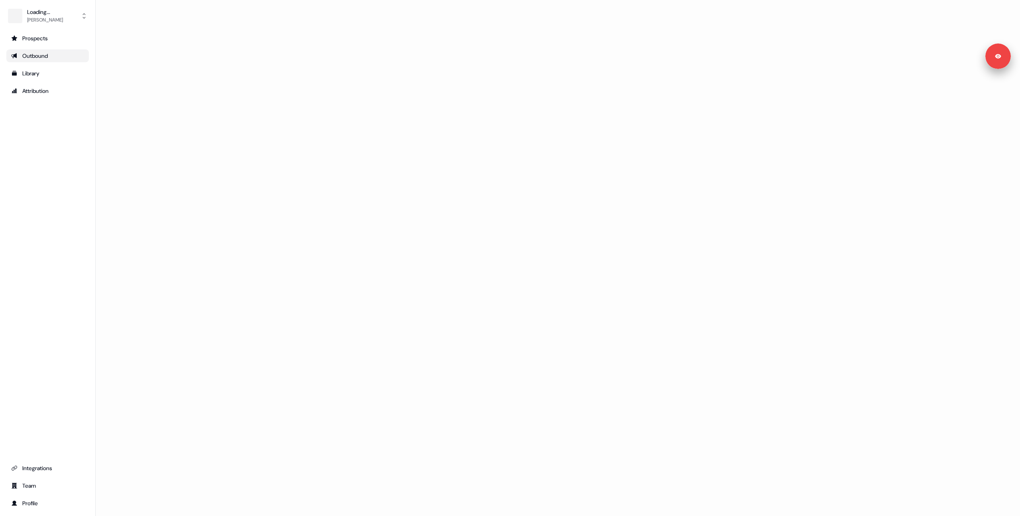 The image size is (1020, 516). I want to click on div: Outbound, so click(47, 56).